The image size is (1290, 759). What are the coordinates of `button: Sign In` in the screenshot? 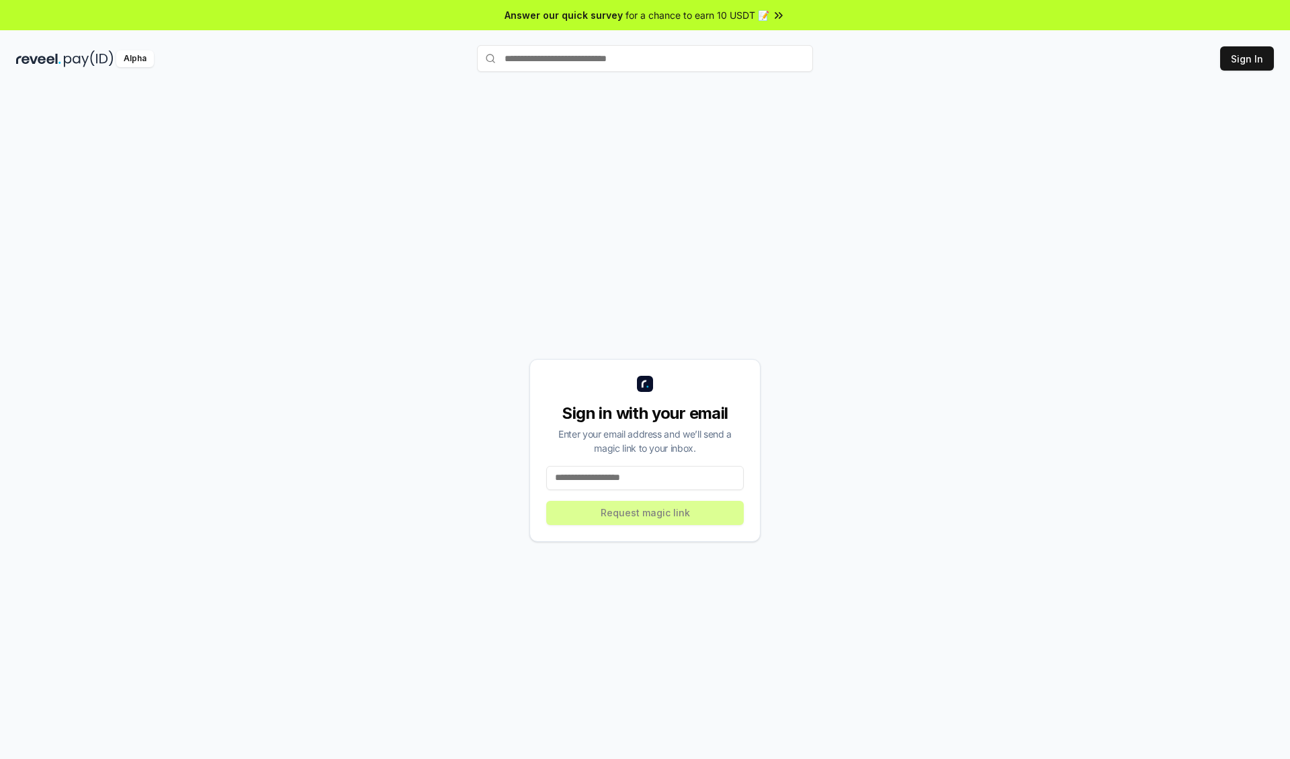 It's located at (1247, 58).